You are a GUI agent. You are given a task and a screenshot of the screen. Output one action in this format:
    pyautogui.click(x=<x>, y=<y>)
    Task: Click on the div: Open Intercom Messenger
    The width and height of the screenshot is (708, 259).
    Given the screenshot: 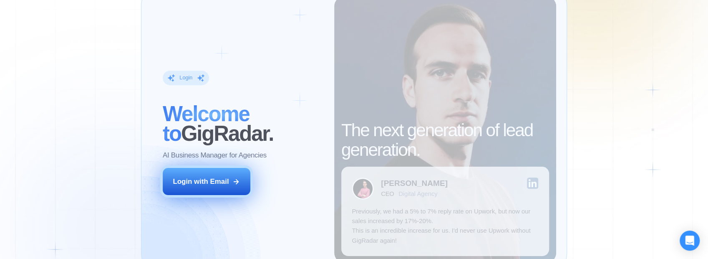 What is the action you would take?
    pyautogui.click(x=690, y=240)
    